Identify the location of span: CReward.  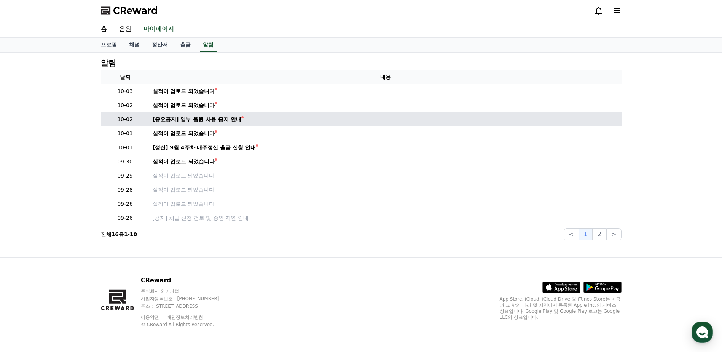
(135, 11).